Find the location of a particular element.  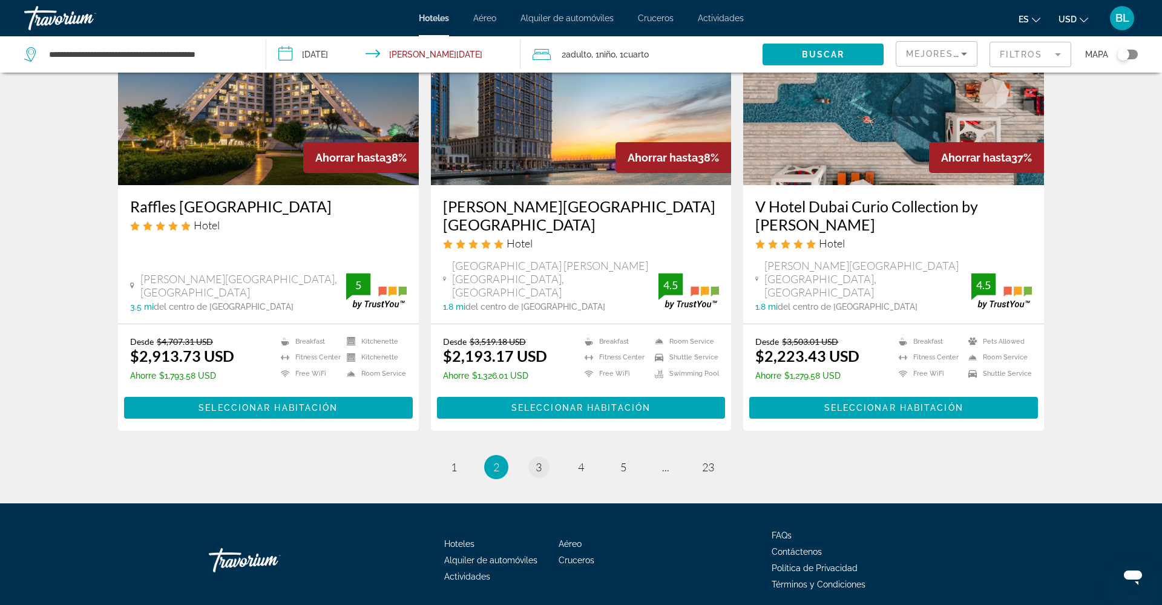

li: Pets Allowed is located at coordinates (997, 341).